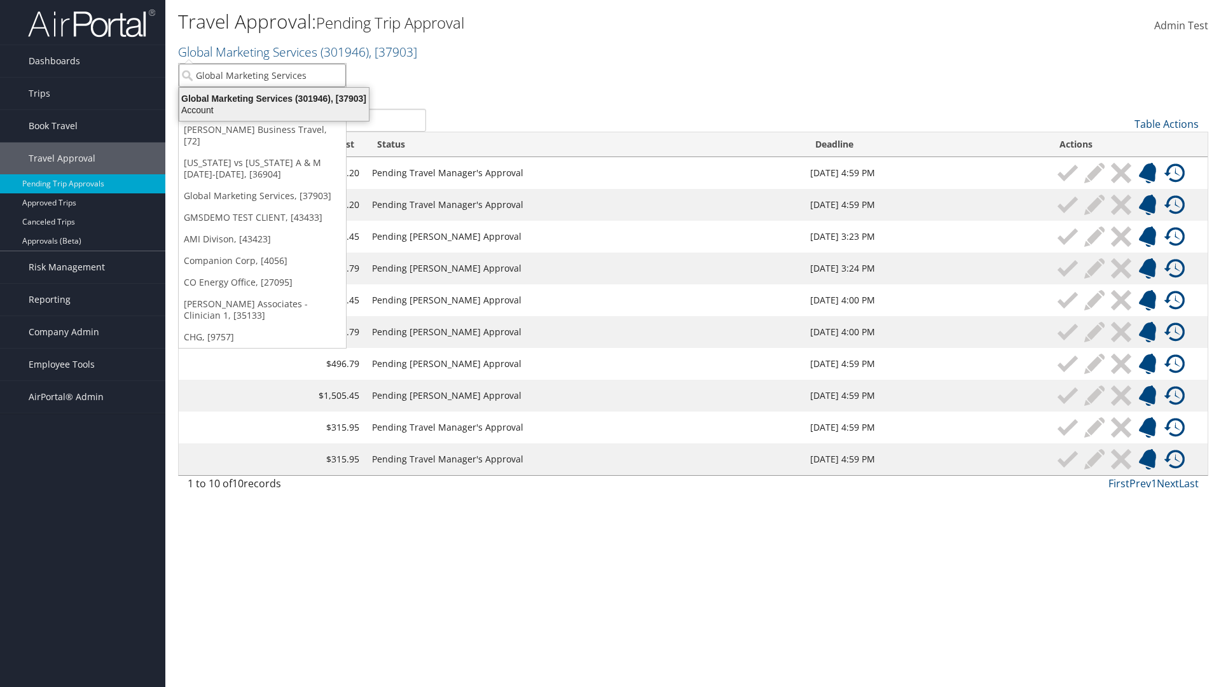 The image size is (1221, 687). What do you see at coordinates (62, 158) in the screenshot?
I see `span: Travel Approval` at bounding box center [62, 158].